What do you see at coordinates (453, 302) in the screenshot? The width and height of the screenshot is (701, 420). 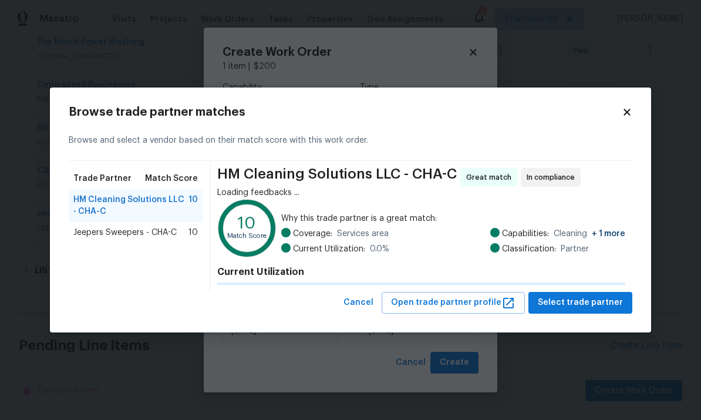 I see `span: Open trade partner profile` at bounding box center [453, 302].